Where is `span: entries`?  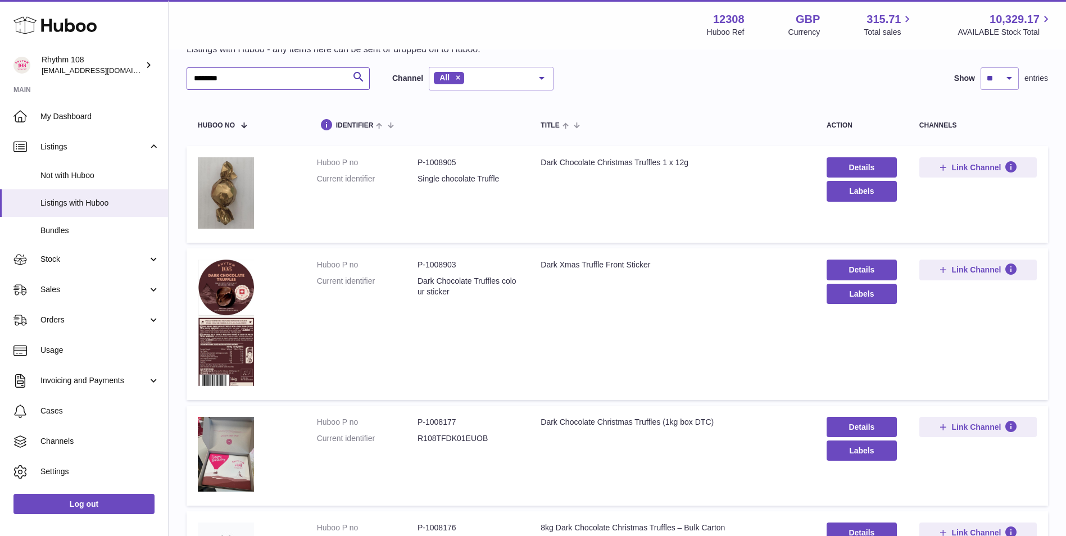 span: entries is located at coordinates (1036, 78).